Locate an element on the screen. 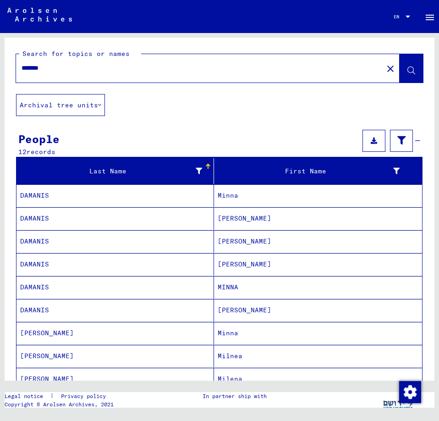 The height and width of the screenshot is (421, 439). a: Legal notice is located at coordinates (28, 396).